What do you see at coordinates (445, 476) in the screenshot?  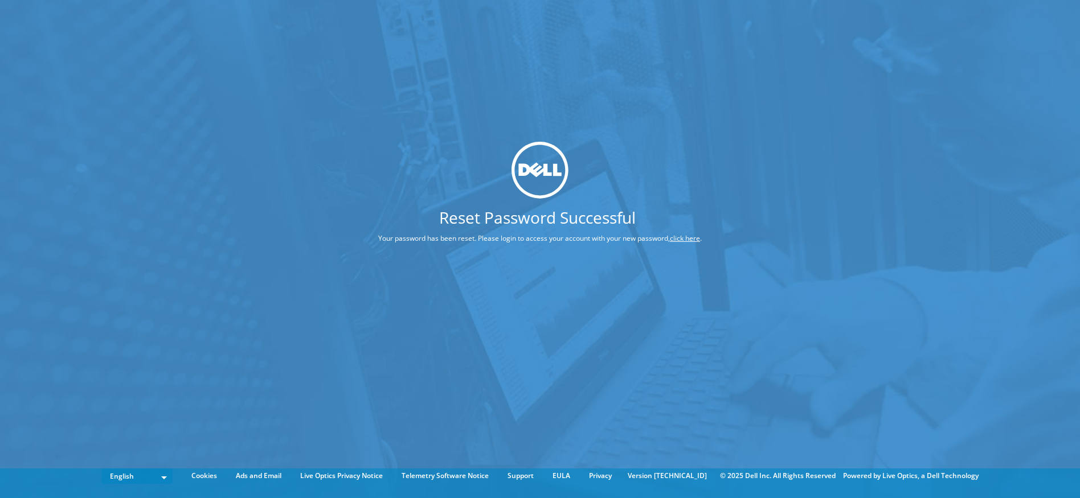 I see `a: Telemetry Software Notice` at bounding box center [445, 476].